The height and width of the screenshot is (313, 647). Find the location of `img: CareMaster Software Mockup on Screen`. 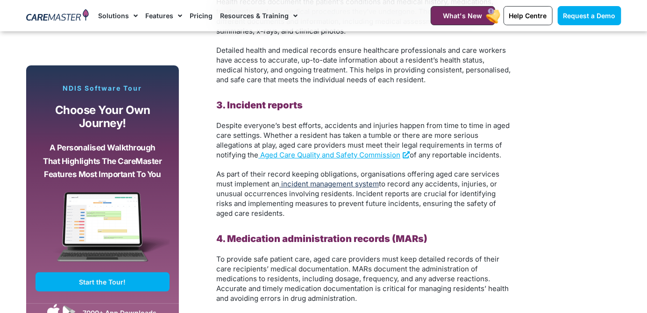

img: CareMaster Software Mockup on Screen is located at coordinates (103, 232).